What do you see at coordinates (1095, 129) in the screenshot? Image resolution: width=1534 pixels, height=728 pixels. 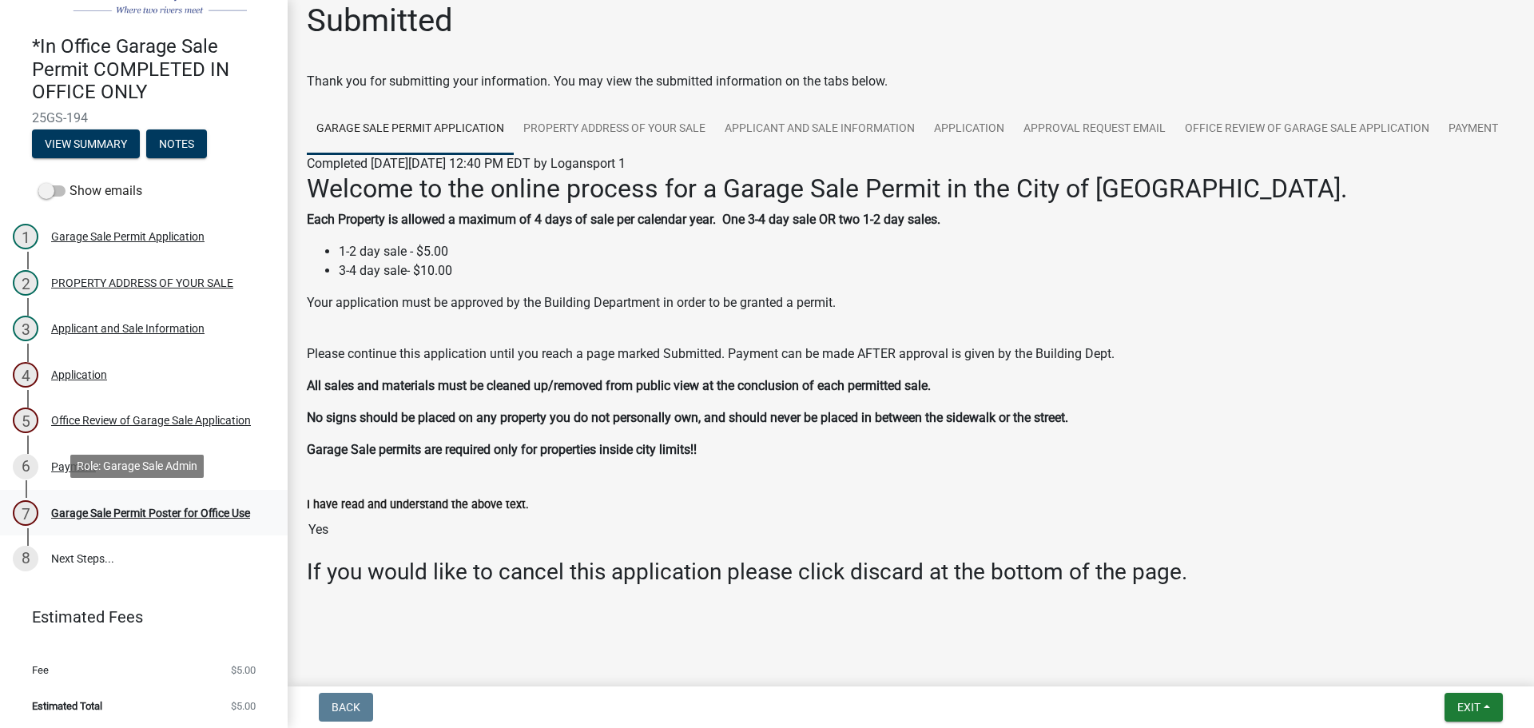 I see `a: Approval Request Email` at bounding box center [1095, 129].